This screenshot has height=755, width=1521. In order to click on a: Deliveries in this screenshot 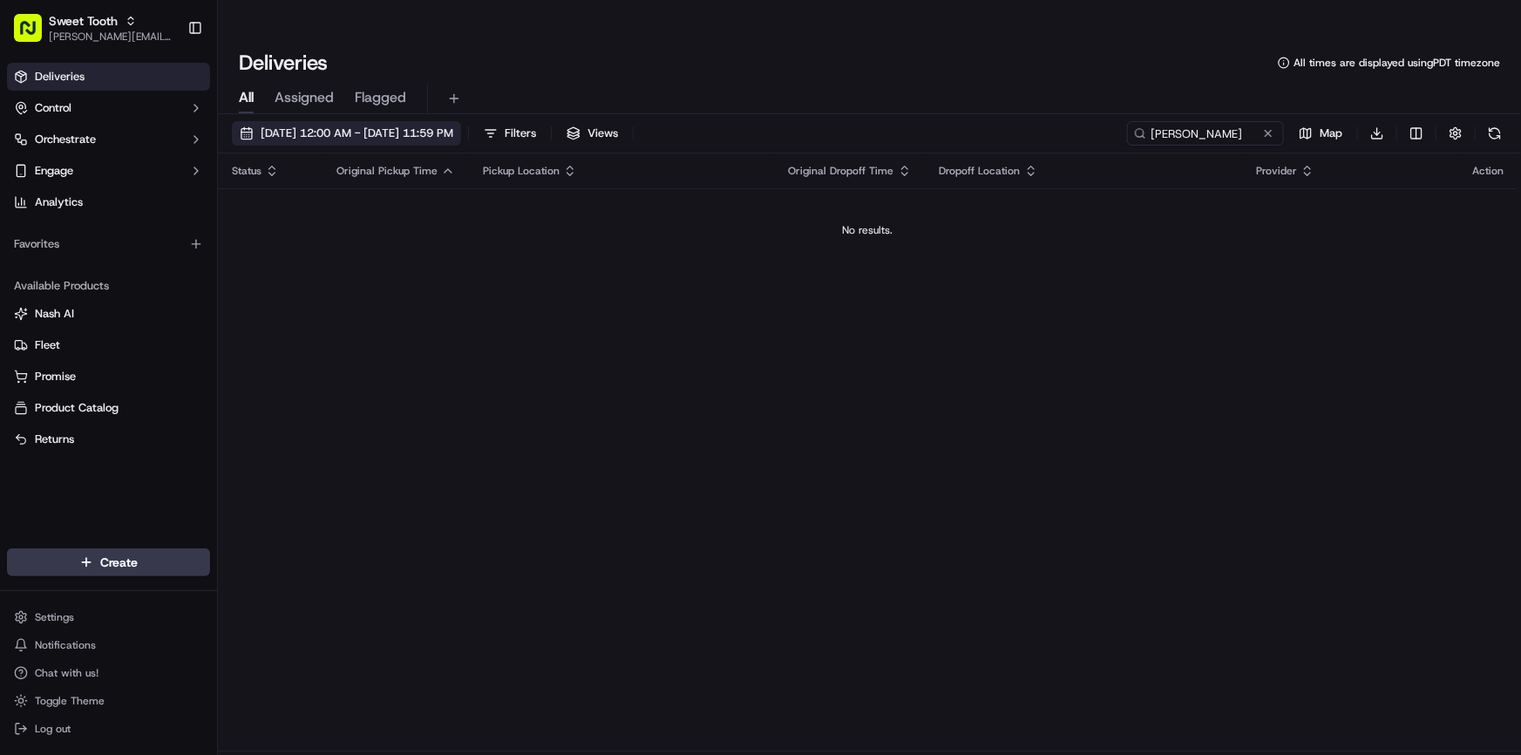, I will do `click(108, 77)`.